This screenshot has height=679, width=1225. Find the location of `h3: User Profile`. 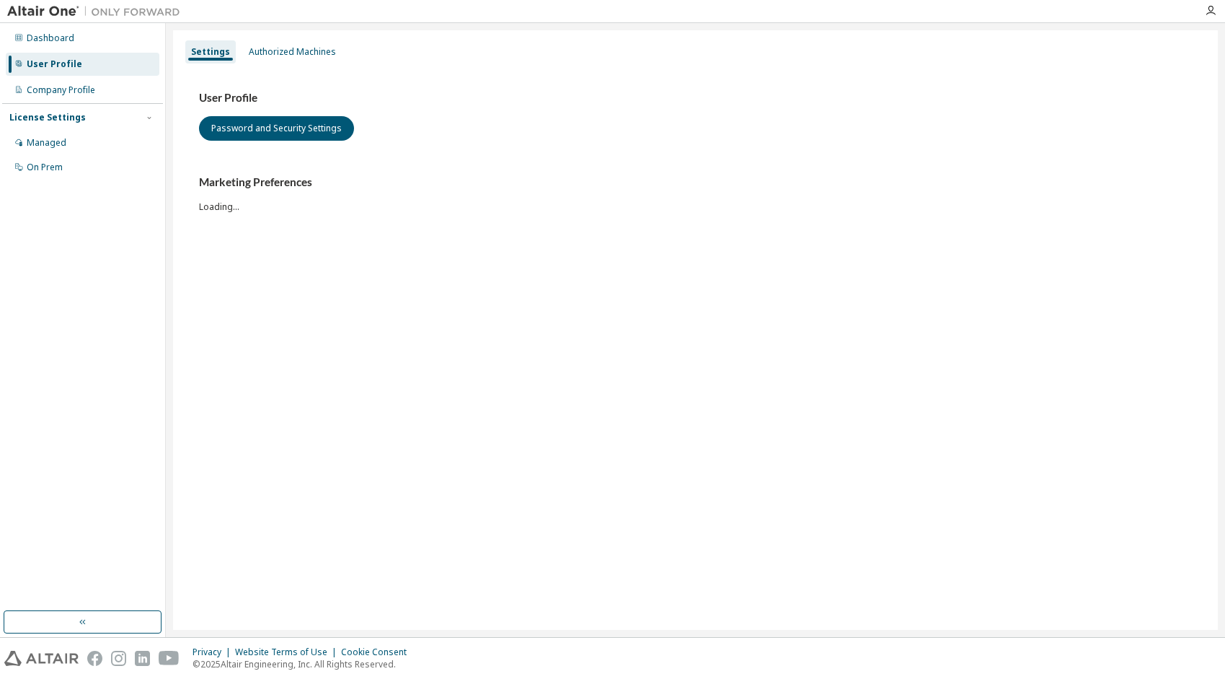

h3: User Profile is located at coordinates (695, 98).